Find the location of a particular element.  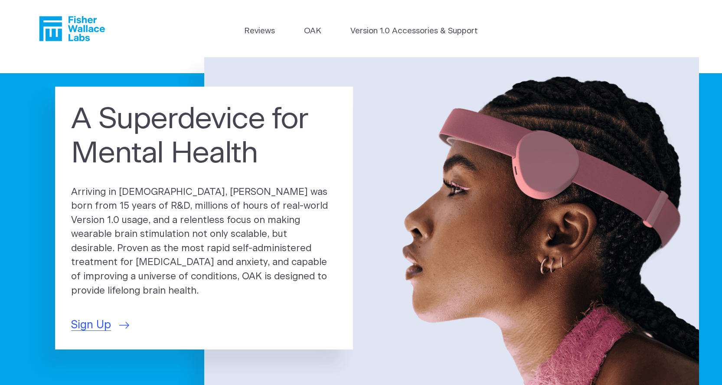

a: Reviews is located at coordinates (259, 31).